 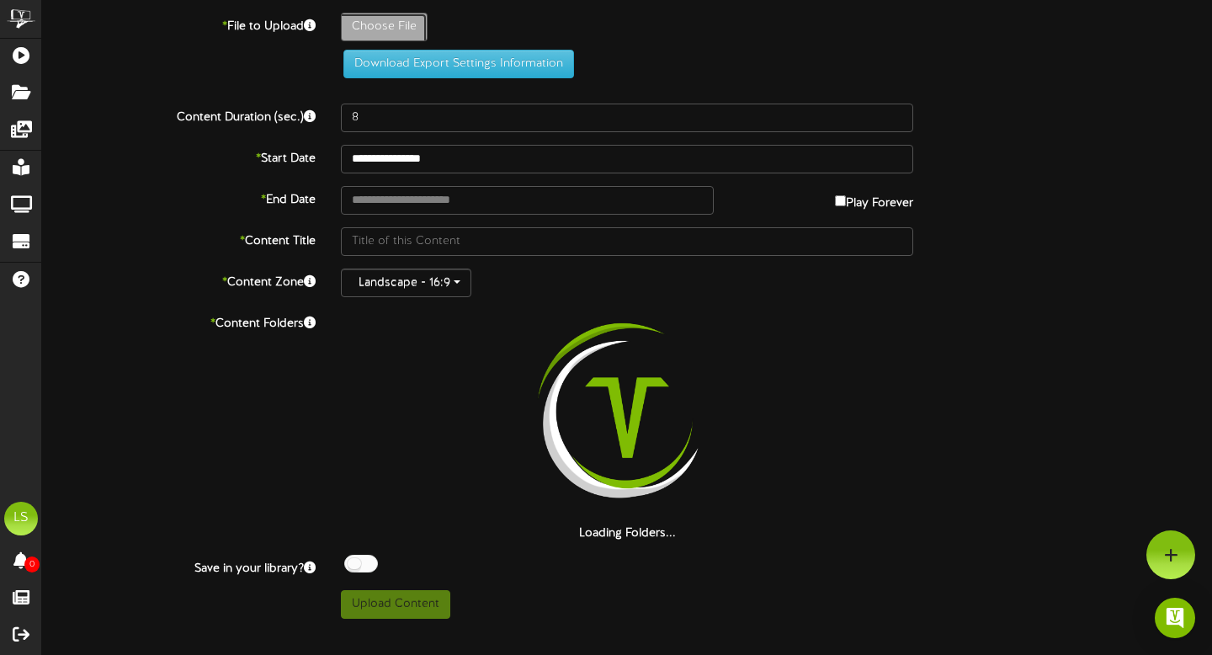 I want to click on label: File to Upload, so click(x=178, y=24).